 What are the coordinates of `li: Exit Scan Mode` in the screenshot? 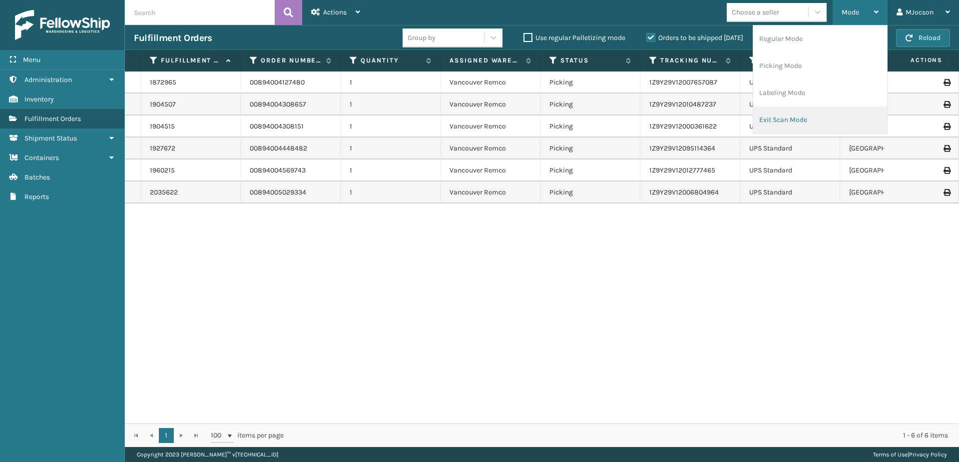 It's located at (820, 120).